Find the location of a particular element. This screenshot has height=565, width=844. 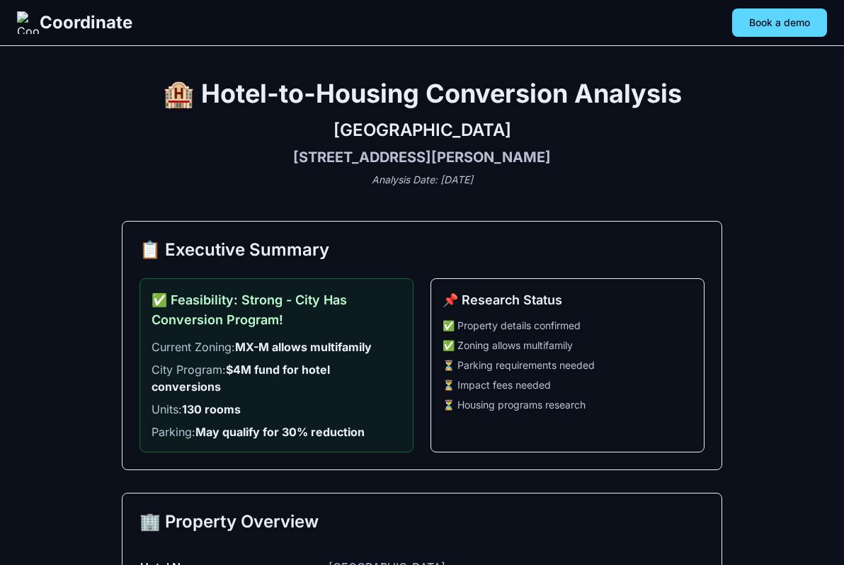

li: ✅ Property details confirmed is located at coordinates (567, 326).